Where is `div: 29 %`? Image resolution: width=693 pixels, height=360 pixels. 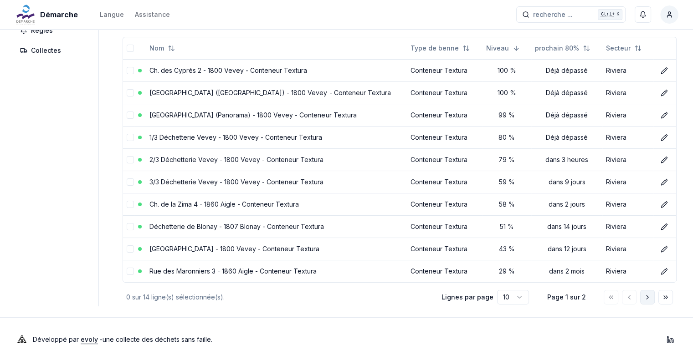
div: 29 % is located at coordinates (507, 271).